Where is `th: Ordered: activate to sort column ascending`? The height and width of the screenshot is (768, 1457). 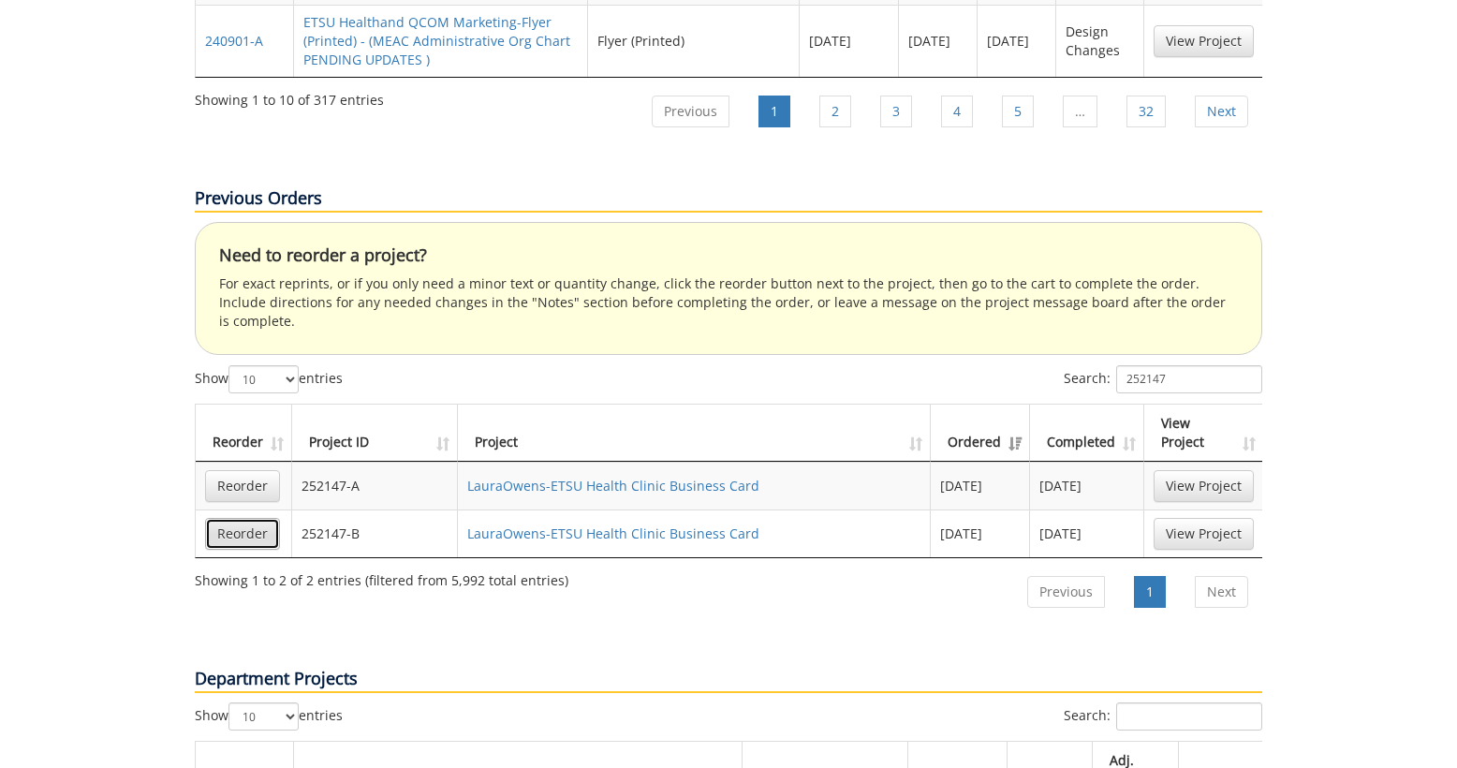
th: Ordered: activate to sort column ascending is located at coordinates (980, 433).